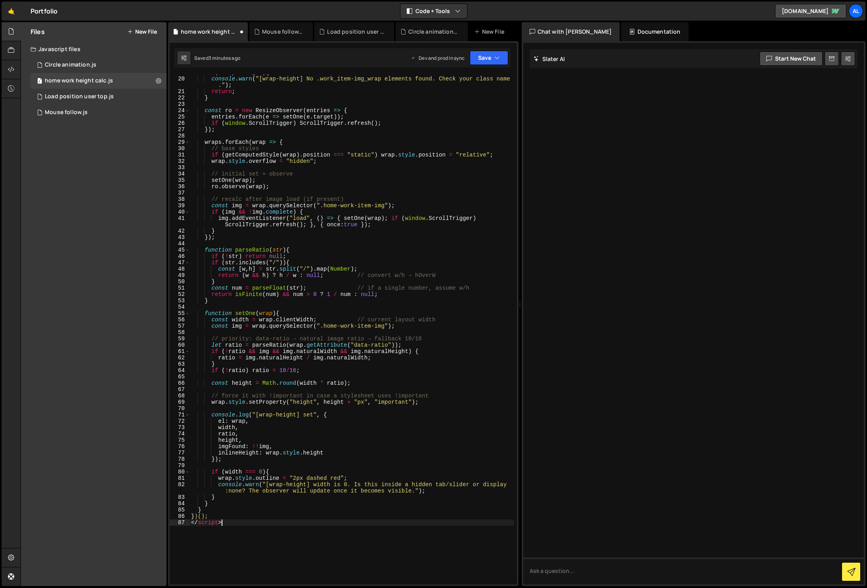 The image size is (867, 588). What do you see at coordinates (180, 428) in the screenshot?
I see `div: 73` at bounding box center [180, 428].